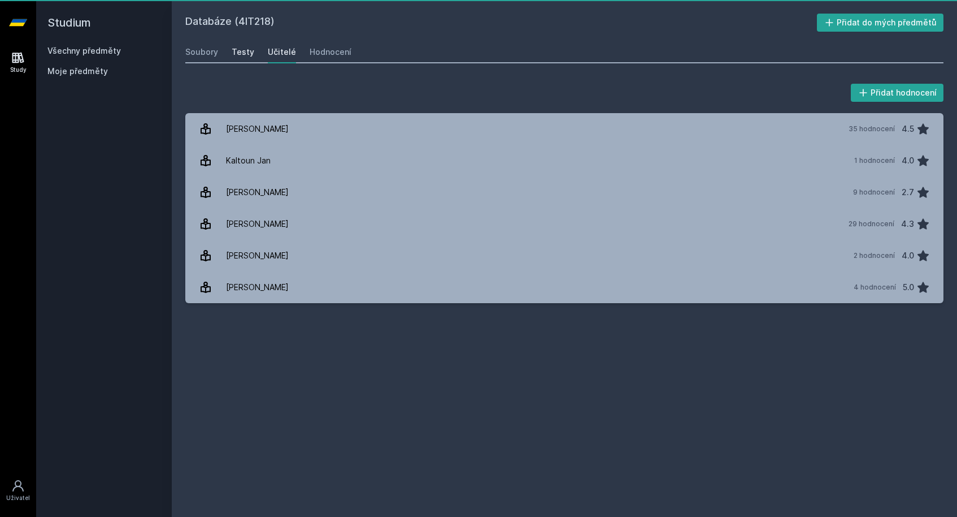  What do you see at coordinates (243, 52) in the screenshot?
I see `a: Testy` at bounding box center [243, 52].